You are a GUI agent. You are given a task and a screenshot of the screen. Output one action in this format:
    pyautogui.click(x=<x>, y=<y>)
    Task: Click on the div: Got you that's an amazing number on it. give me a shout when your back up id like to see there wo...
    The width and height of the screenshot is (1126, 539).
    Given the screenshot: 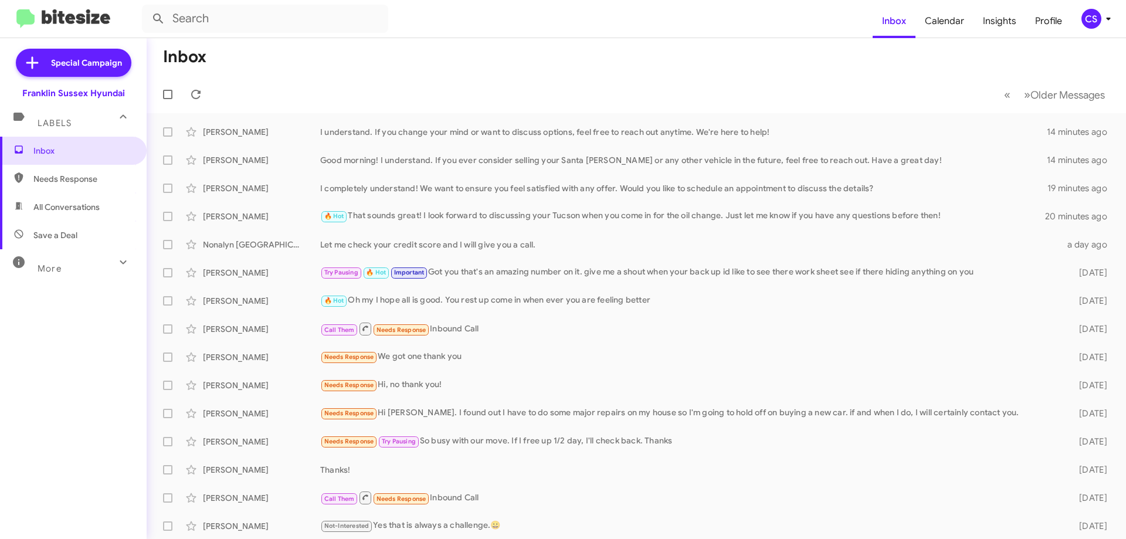 What is the action you would take?
    pyautogui.click(x=690, y=272)
    